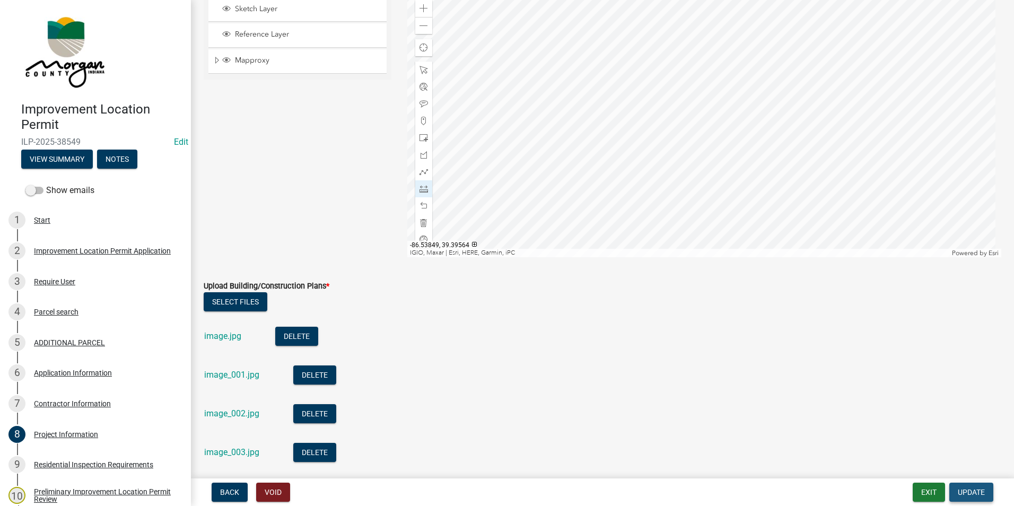  Describe the element at coordinates (57, 159) in the screenshot. I see `button: View Summary` at that location.